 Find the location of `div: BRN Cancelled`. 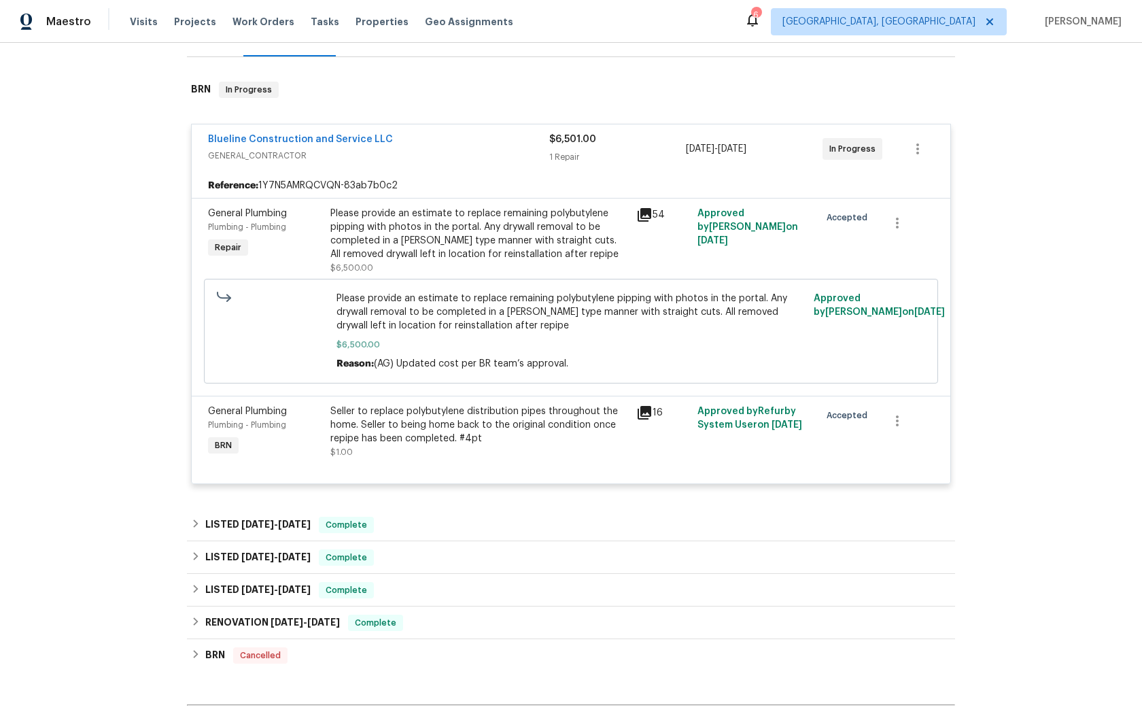

div: BRN Cancelled is located at coordinates (571, 655).